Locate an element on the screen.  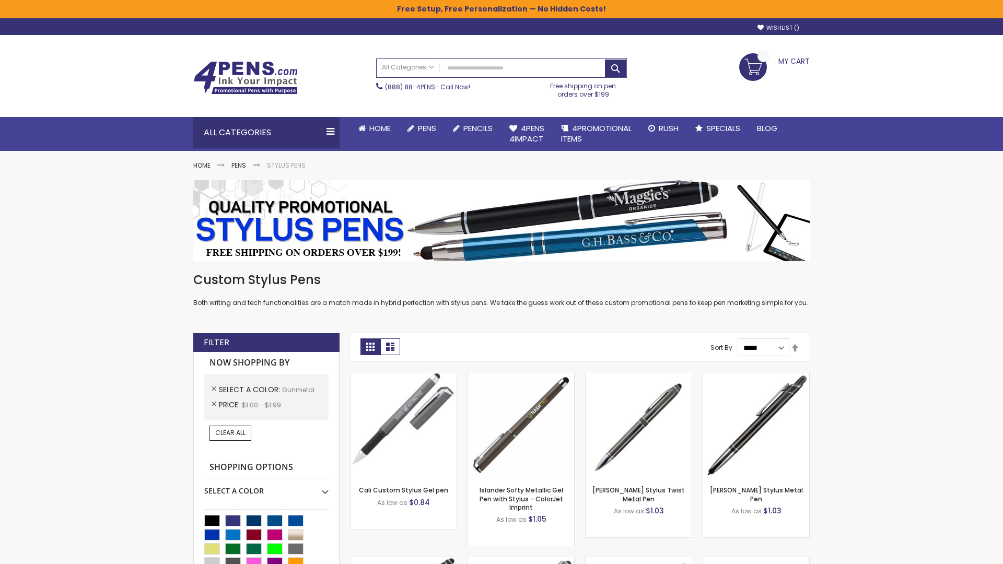
span: Home is located at coordinates (380, 128).